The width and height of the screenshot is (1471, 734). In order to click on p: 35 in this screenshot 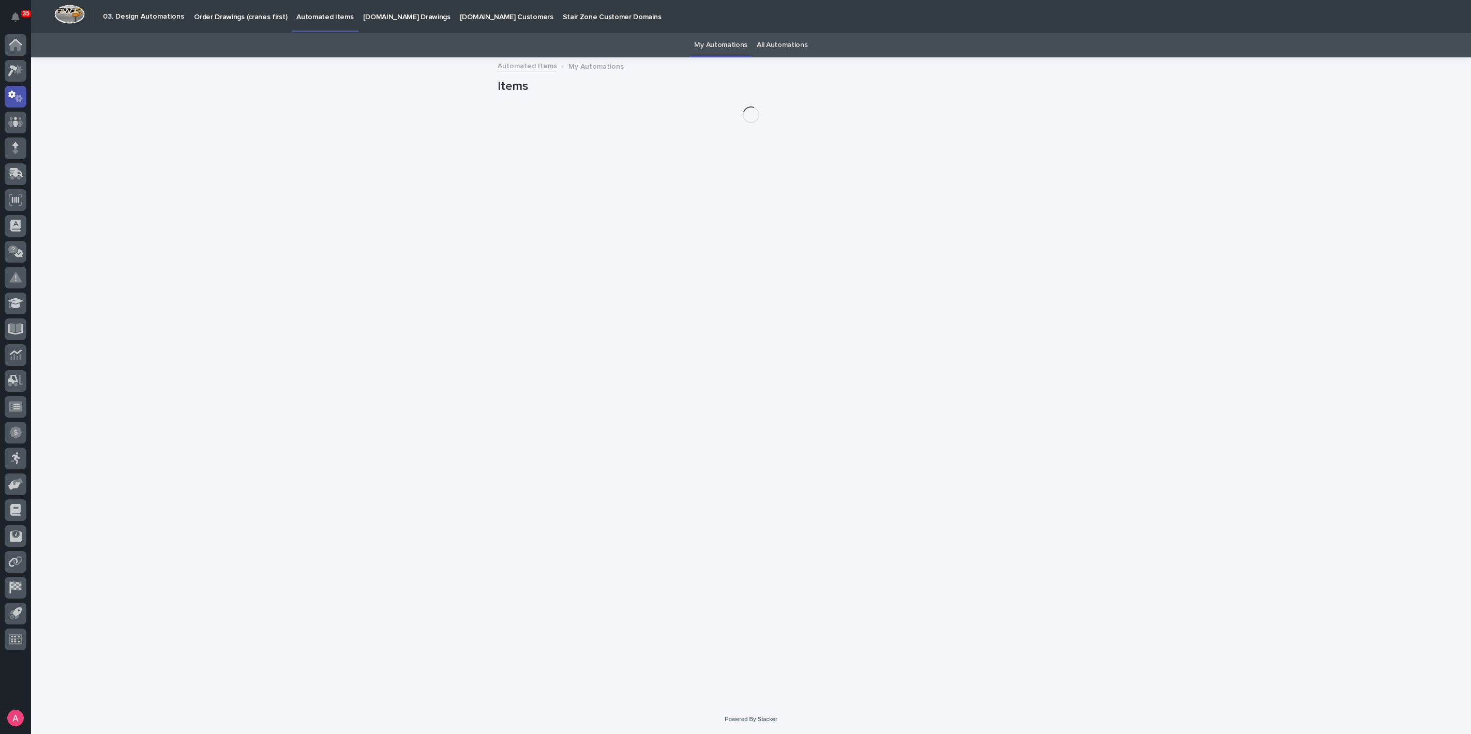, I will do `click(26, 13)`.